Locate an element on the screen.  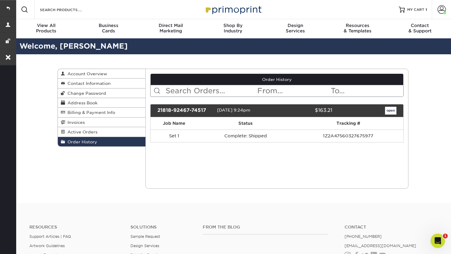
h4: Solutions is located at coordinates (162, 227).